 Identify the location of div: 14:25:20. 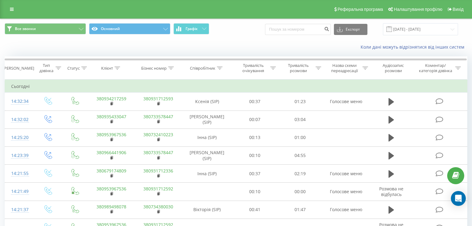
(19, 138).